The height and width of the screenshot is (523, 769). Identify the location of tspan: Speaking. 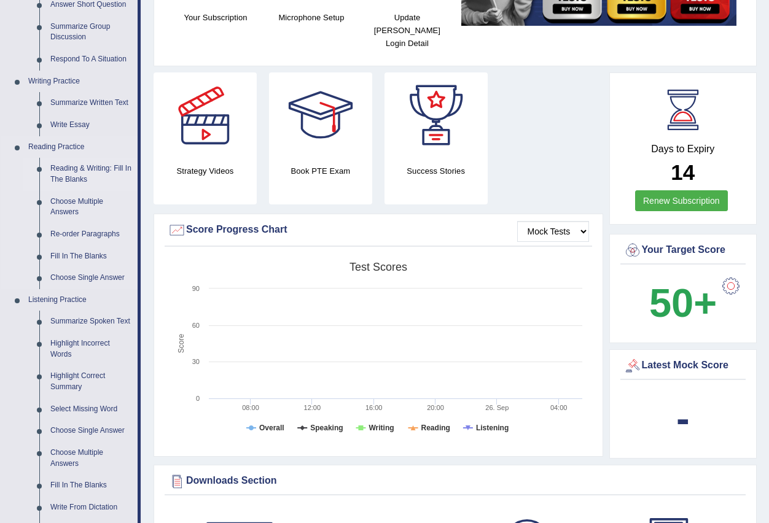
(326, 428).